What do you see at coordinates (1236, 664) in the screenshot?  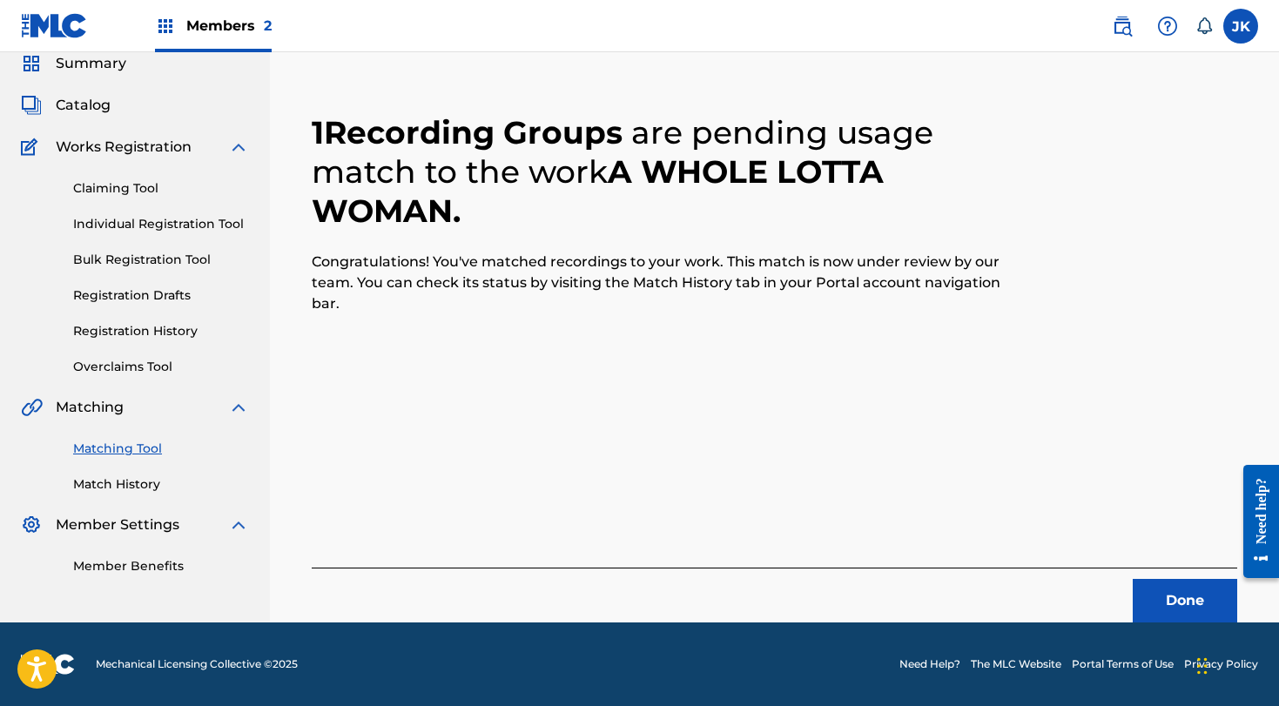 I see `div: Chat Widget` at bounding box center [1236, 664].